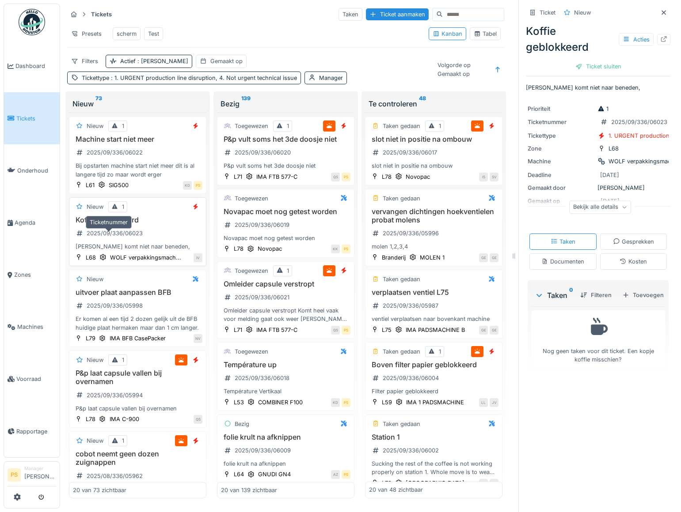 Image resolution: width=681 pixels, height=512 pixels. What do you see at coordinates (36, 432) in the screenshot?
I see `span: Rapportage` at bounding box center [36, 432].